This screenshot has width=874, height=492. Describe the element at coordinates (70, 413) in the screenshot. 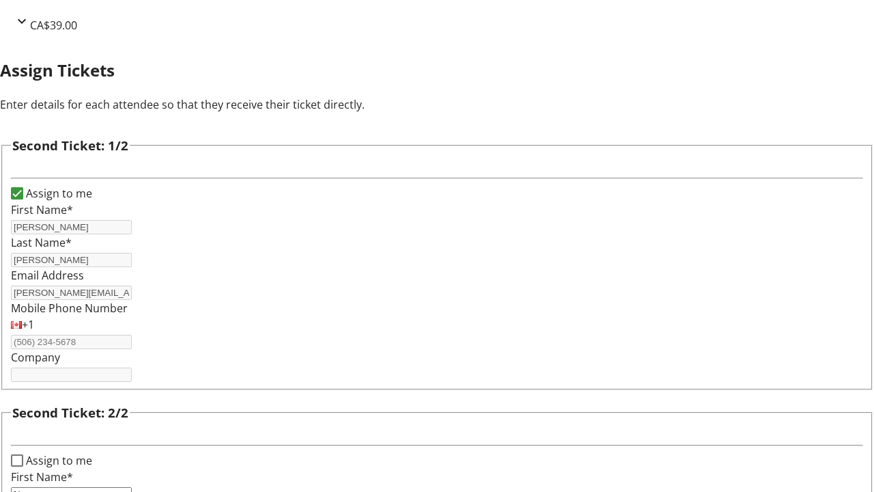

I see `h3: Second Ticket: 2/2` at that location.